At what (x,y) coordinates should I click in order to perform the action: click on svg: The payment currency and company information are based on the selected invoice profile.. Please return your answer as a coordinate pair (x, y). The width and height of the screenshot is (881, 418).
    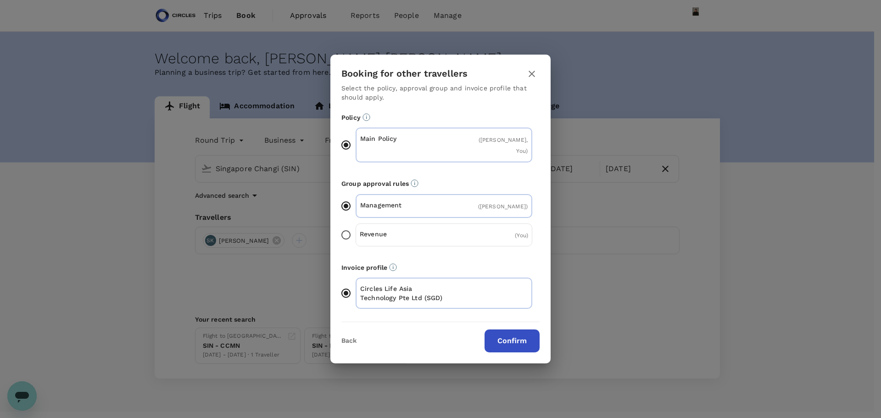
    Looking at the image, I should click on (393, 267).